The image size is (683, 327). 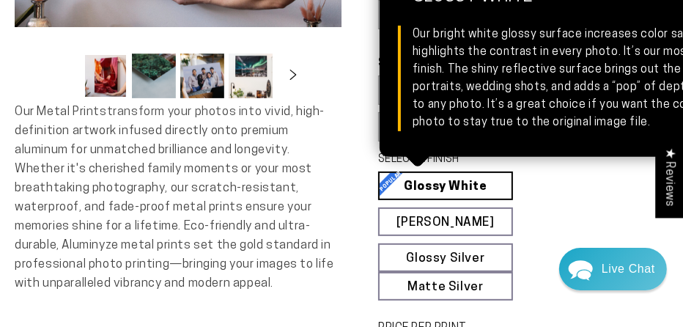 I want to click on div: Click to open Judge.me floating reviews tab, so click(x=669, y=177).